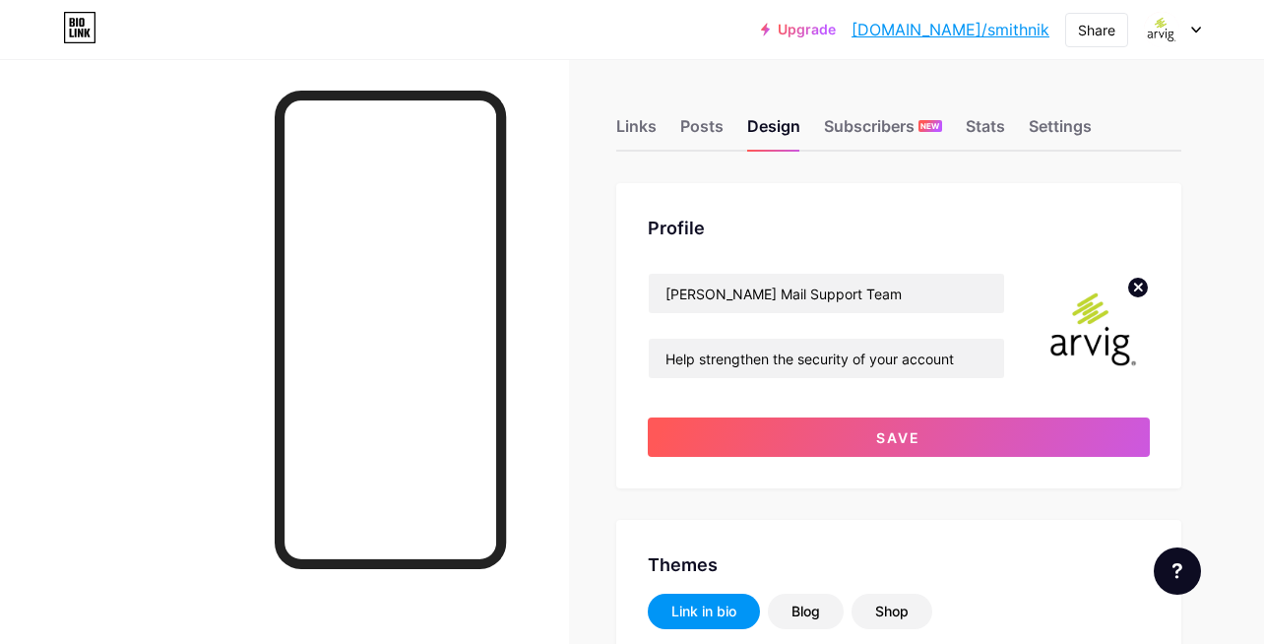  Describe the element at coordinates (774, 132) in the screenshot. I see `div: Design` at that location.